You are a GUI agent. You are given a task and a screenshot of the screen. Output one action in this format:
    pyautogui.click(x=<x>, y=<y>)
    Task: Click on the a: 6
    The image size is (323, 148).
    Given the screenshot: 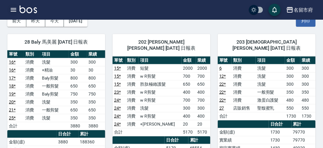 What is the action you would take?
    pyautogui.click(x=221, y=68)
    